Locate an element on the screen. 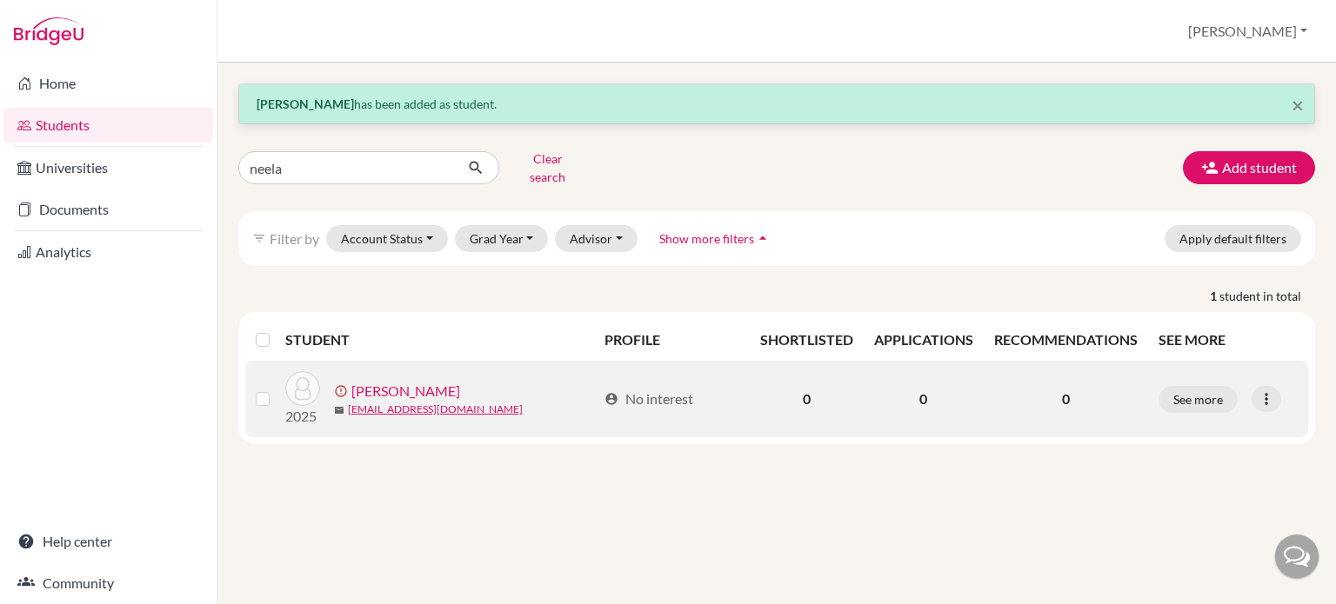 This screenshot has width=1336, height=604. i: arrow_drop_up is located at coordinates (763, 238).